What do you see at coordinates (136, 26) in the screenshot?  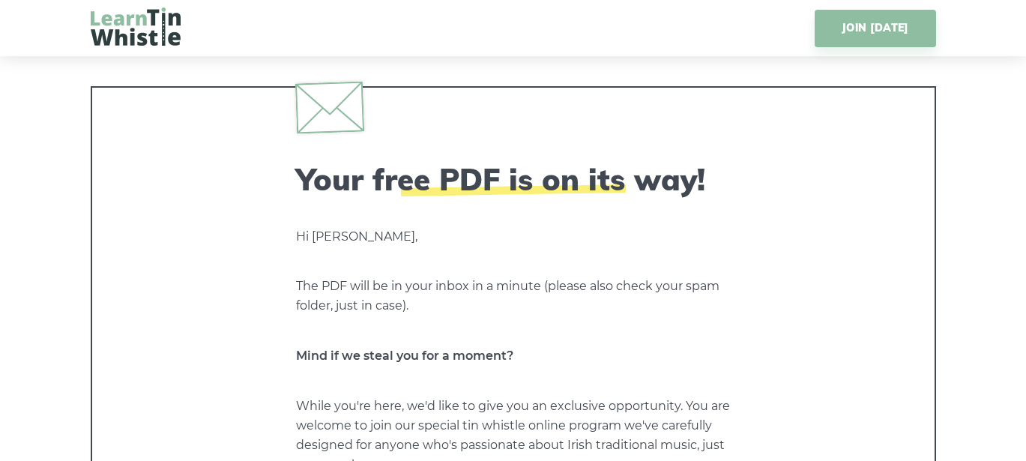 I see `img: LearnTinWhistle.com` at bounding box center [136, 26].